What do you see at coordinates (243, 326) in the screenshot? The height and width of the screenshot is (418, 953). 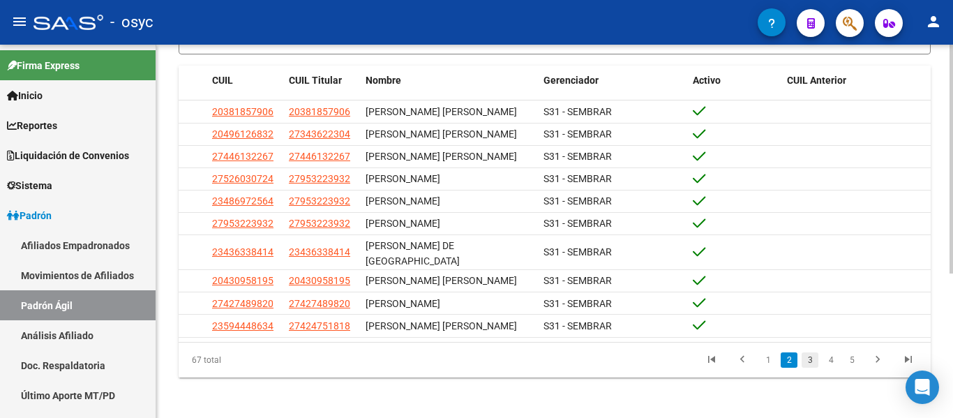 I see `span: 23594448634` at bounding box center [243, 326].